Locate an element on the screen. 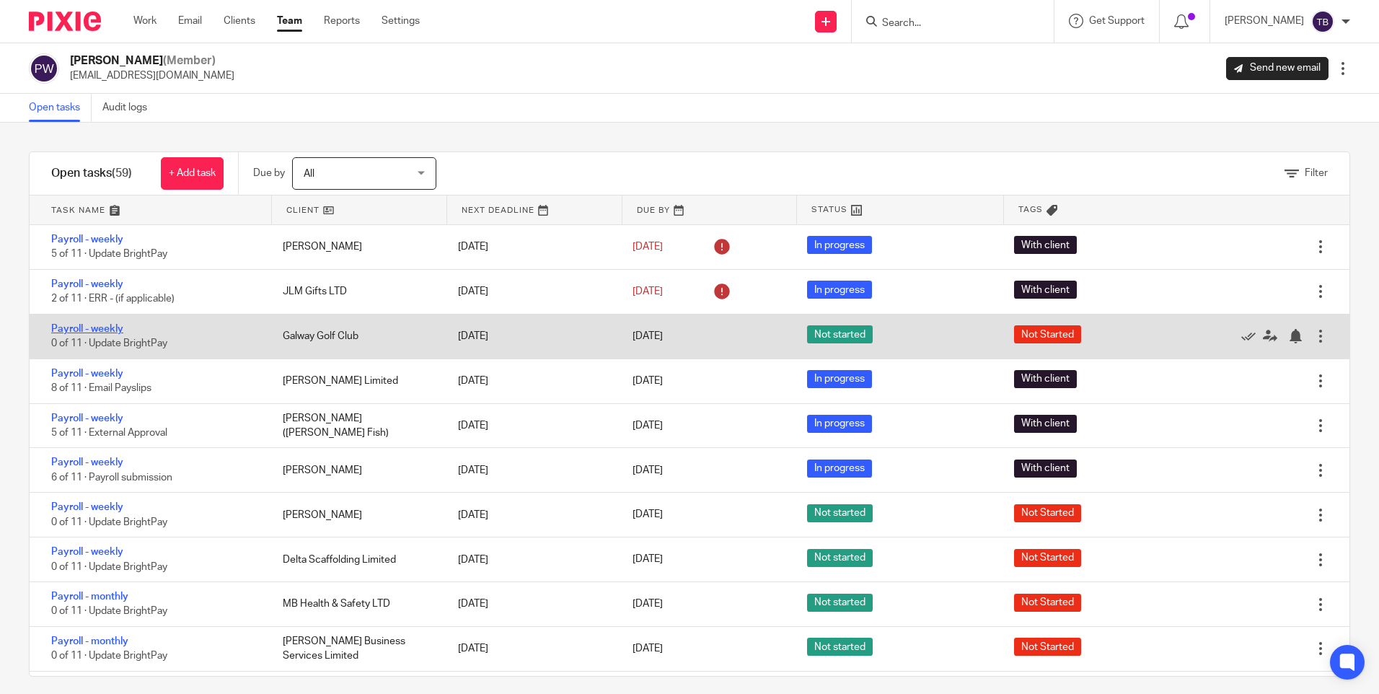 This screenshot has height=694, width=1379. a: Send new email is located at coordinates (1277, 69).